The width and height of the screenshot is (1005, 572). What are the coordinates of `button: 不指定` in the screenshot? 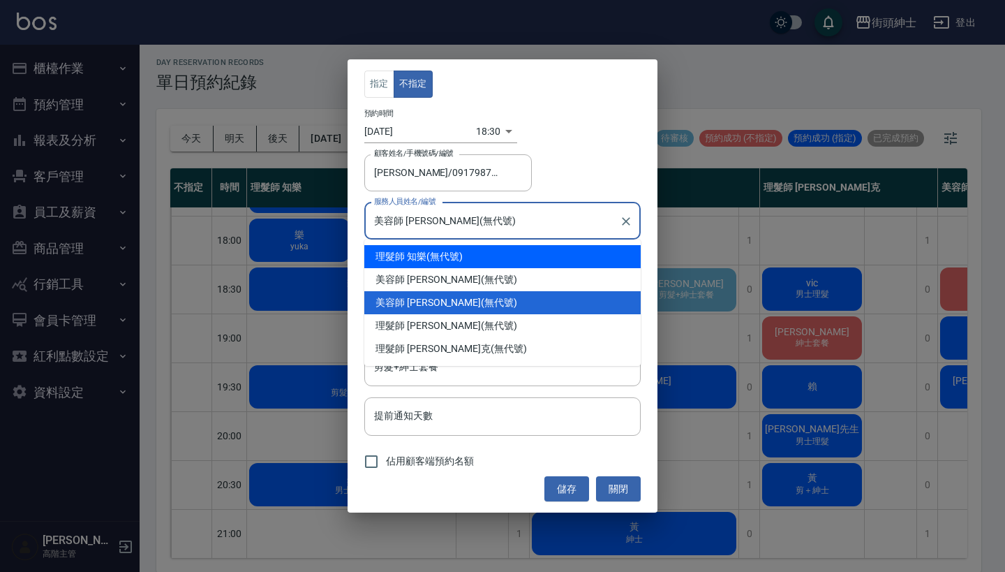 It's located at (413, 84).